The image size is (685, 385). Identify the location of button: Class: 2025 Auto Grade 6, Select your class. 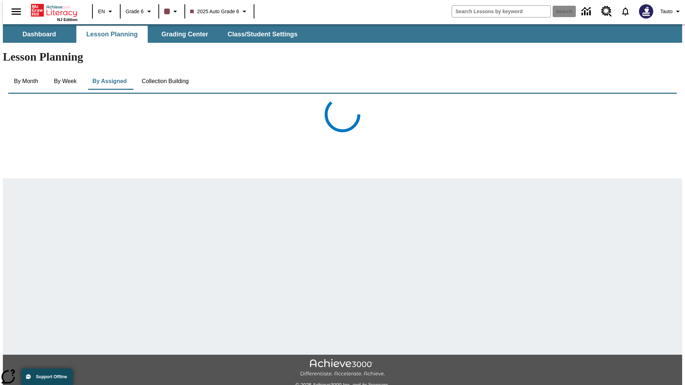
(219, 11).